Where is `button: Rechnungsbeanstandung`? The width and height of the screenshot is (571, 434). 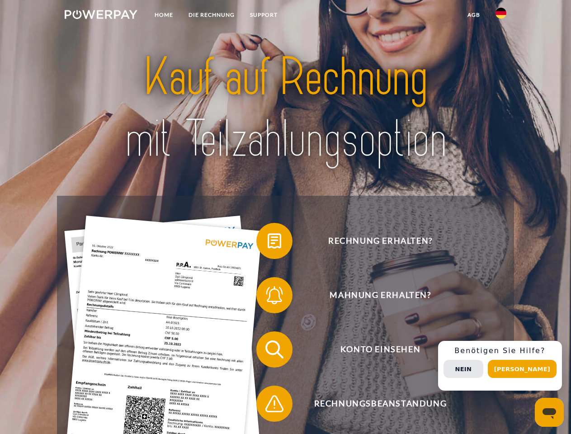 button: Rechnungsbeanstandung is located at coordinates (374, 404).